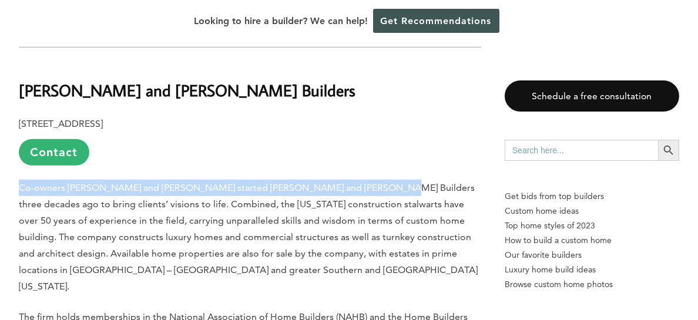 This screenshot has width=698, height=320. What do you see at coordinates (592, 211) in the screenshot?
I see `a: Custom home ideas` at bounding box center [592, 211].